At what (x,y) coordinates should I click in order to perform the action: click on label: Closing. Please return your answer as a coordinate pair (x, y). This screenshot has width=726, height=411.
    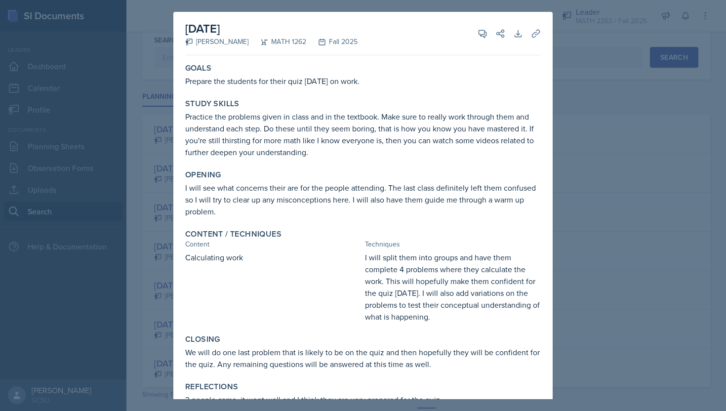
    Looking at the image, I should click on (203, 339).